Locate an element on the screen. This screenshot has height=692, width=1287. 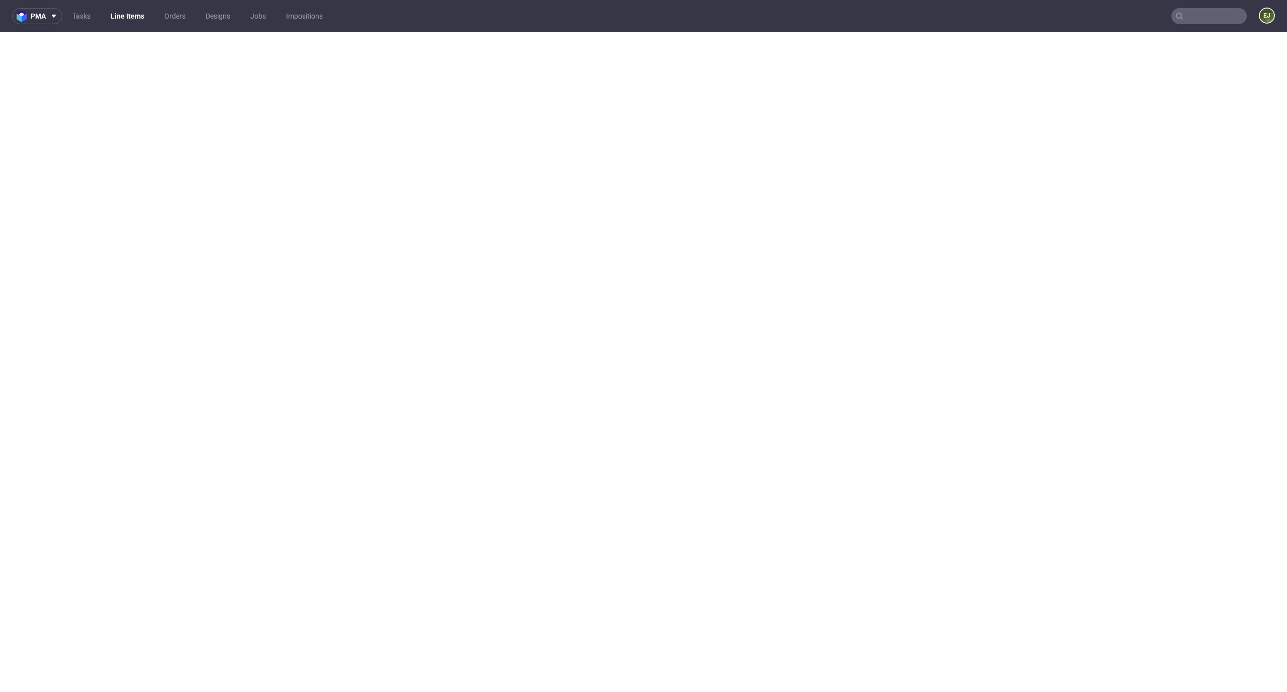
a: Line Items is located at coordinates (127, 16).